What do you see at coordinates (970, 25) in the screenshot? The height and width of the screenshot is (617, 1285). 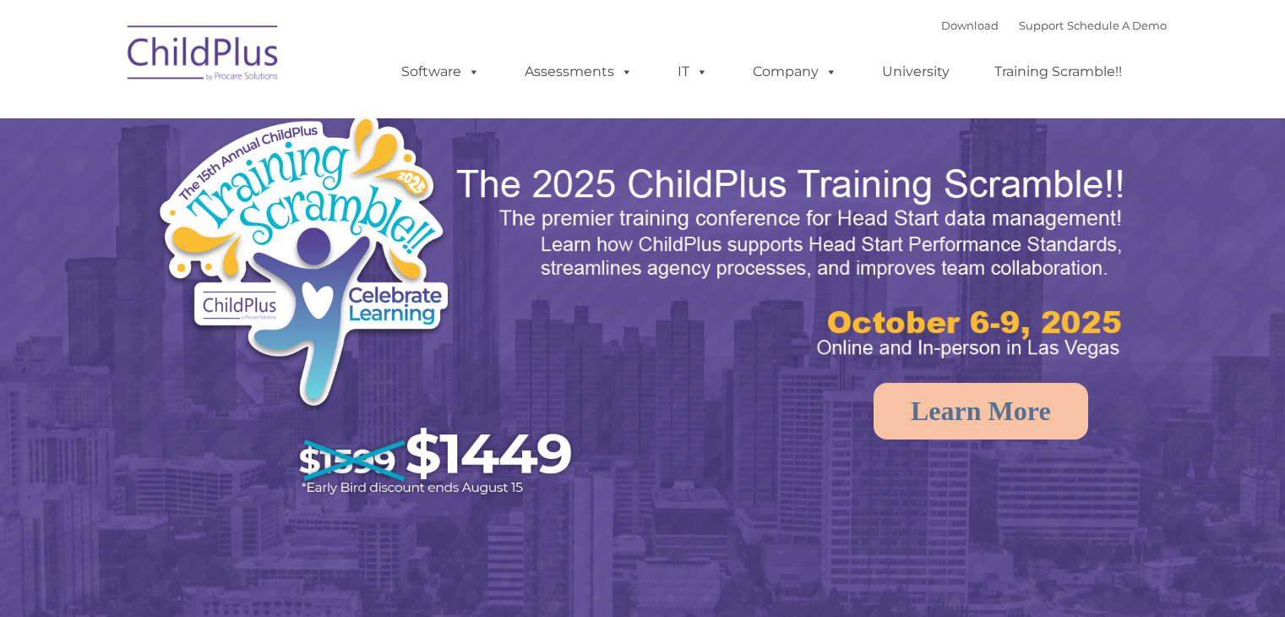 I see `a: Download` at bounding box center [970, 25].